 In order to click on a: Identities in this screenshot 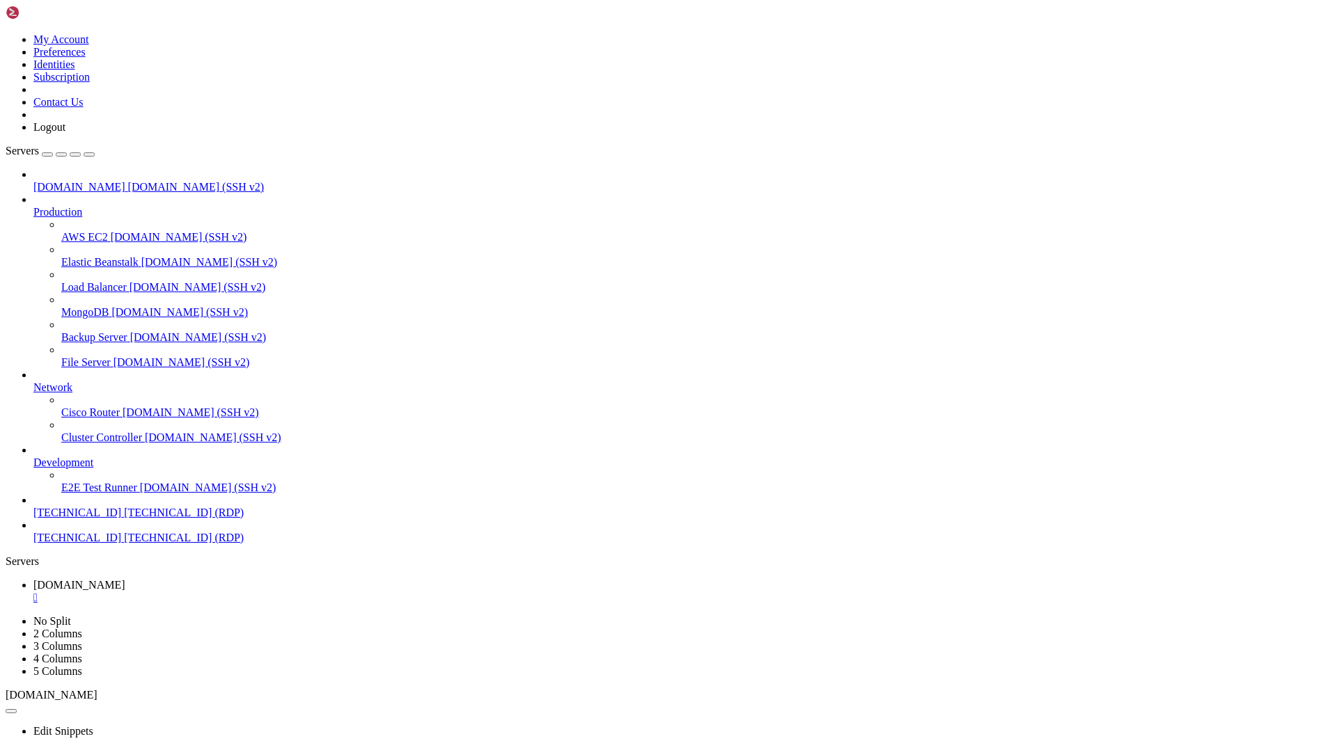, I will do `click(54, 64)`.